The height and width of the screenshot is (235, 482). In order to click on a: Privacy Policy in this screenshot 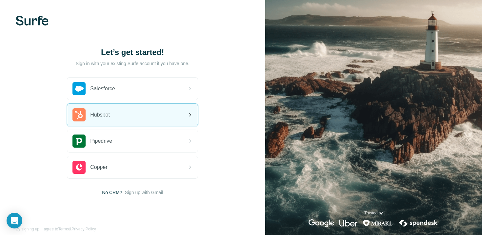, I will do `click(84, 229)`.